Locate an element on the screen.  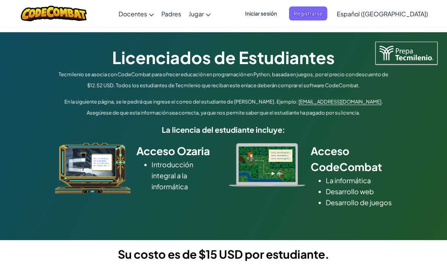
font: Iniciar sesión is located at coordinates (261, 13).